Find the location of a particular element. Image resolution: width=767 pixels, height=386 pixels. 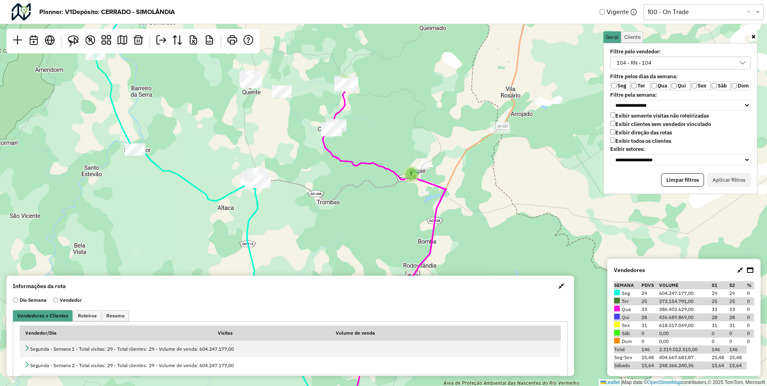

div: SORVETERIA MORIA is located at coordinates (345, 84).